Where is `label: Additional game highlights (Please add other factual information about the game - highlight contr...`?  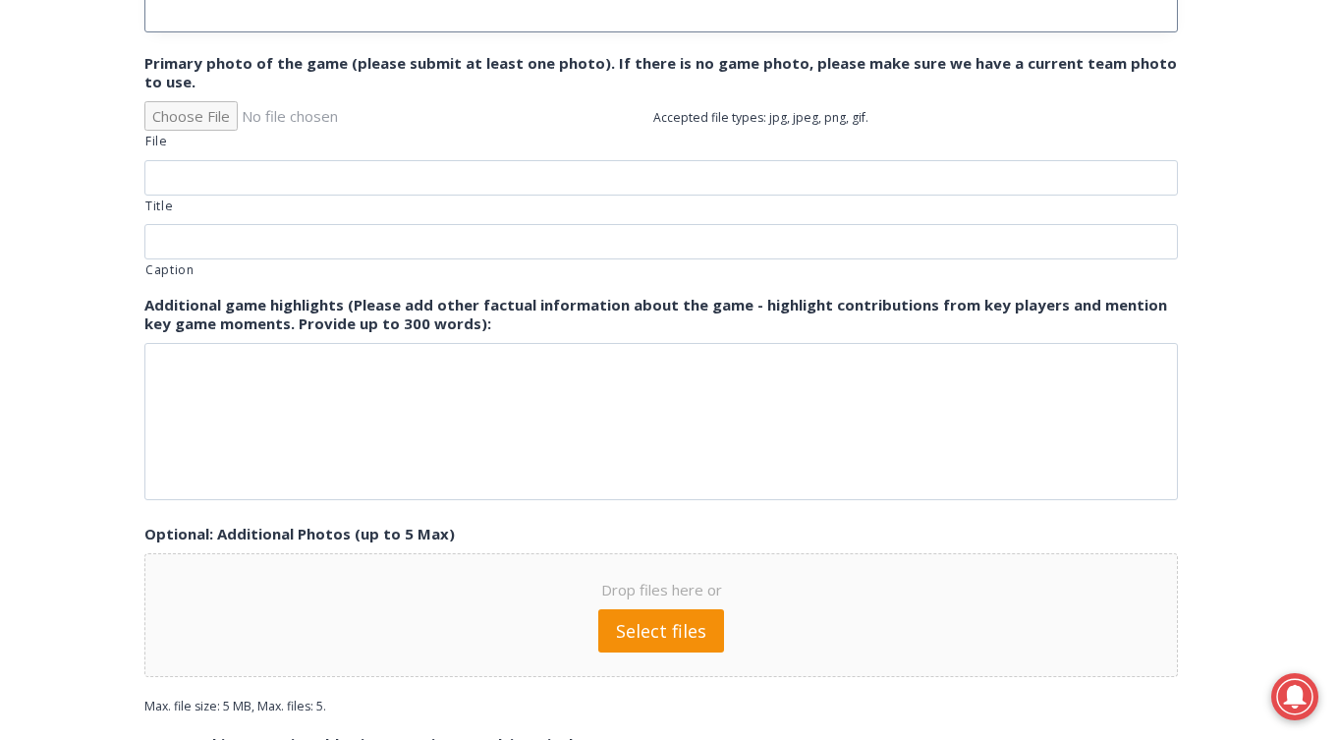 label: Additional game highlights (Please add other factual information about the game - highlight contr... is located at coordinates (661, 314).